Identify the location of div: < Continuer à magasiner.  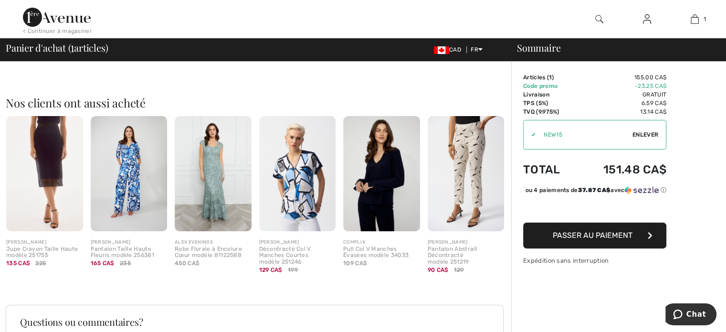
(57, 31).